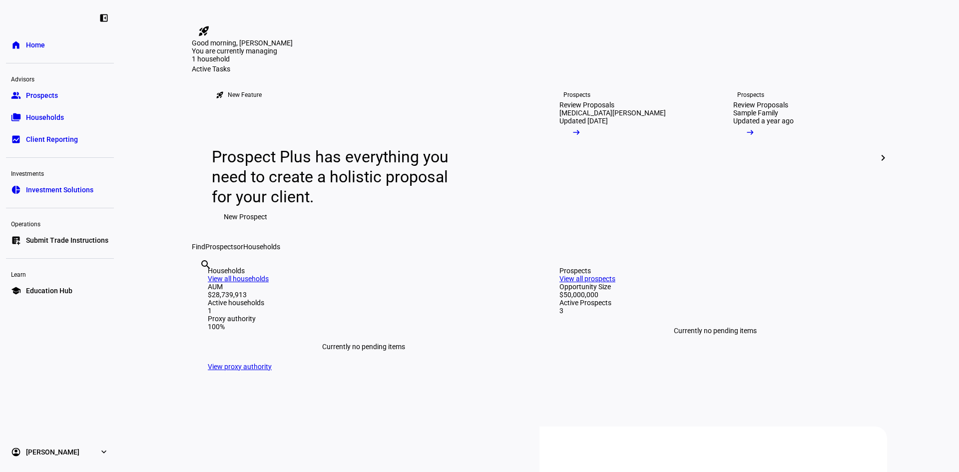 This screenshot has height=472, width=959. I want to click on div: 3, so click(715, 311).